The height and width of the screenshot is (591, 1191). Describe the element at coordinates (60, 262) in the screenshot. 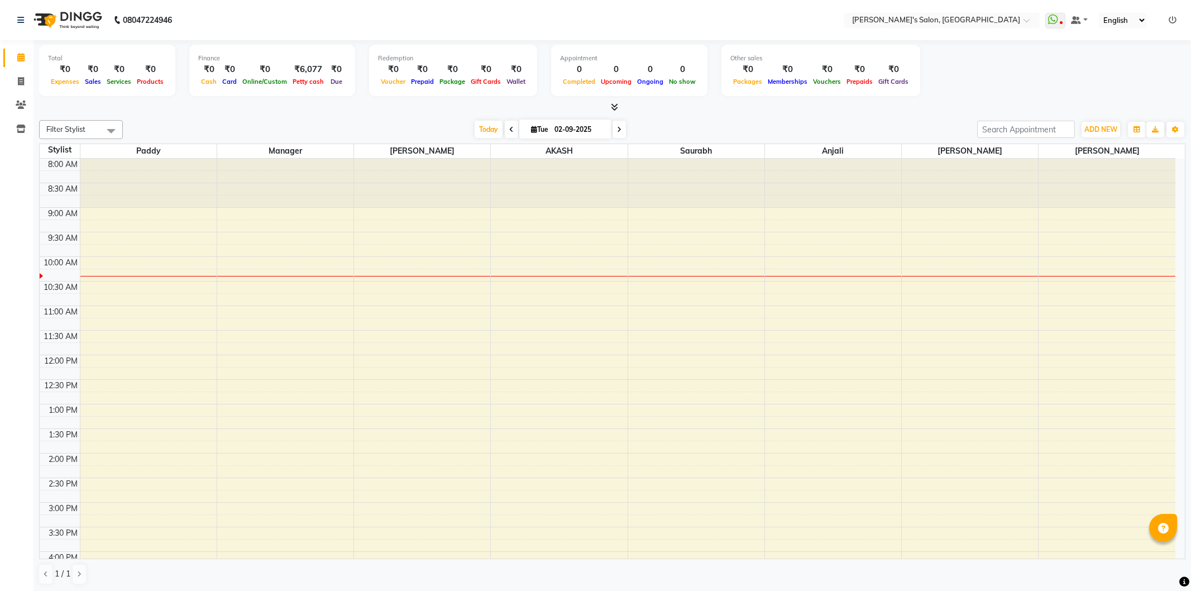

I see `div: 10:00 AM` at that location.